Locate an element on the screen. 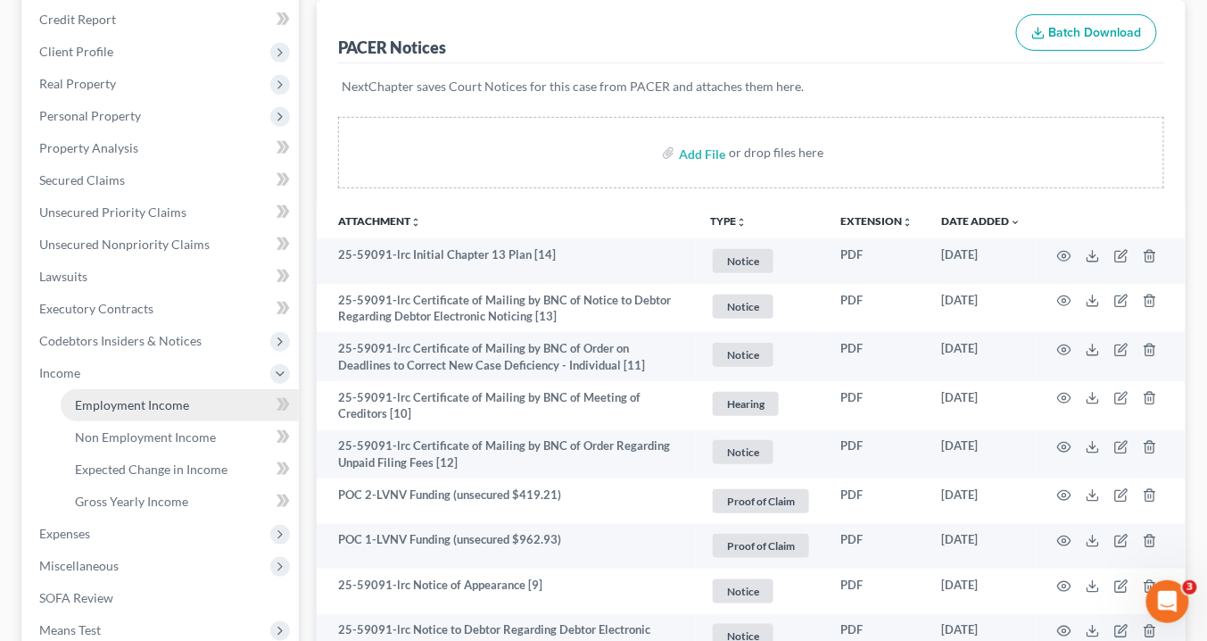 This screenshot has width=1207, height=641. td: 25-59091-lrc Notice of Appearance [9] is located at coordinates (506, 591).